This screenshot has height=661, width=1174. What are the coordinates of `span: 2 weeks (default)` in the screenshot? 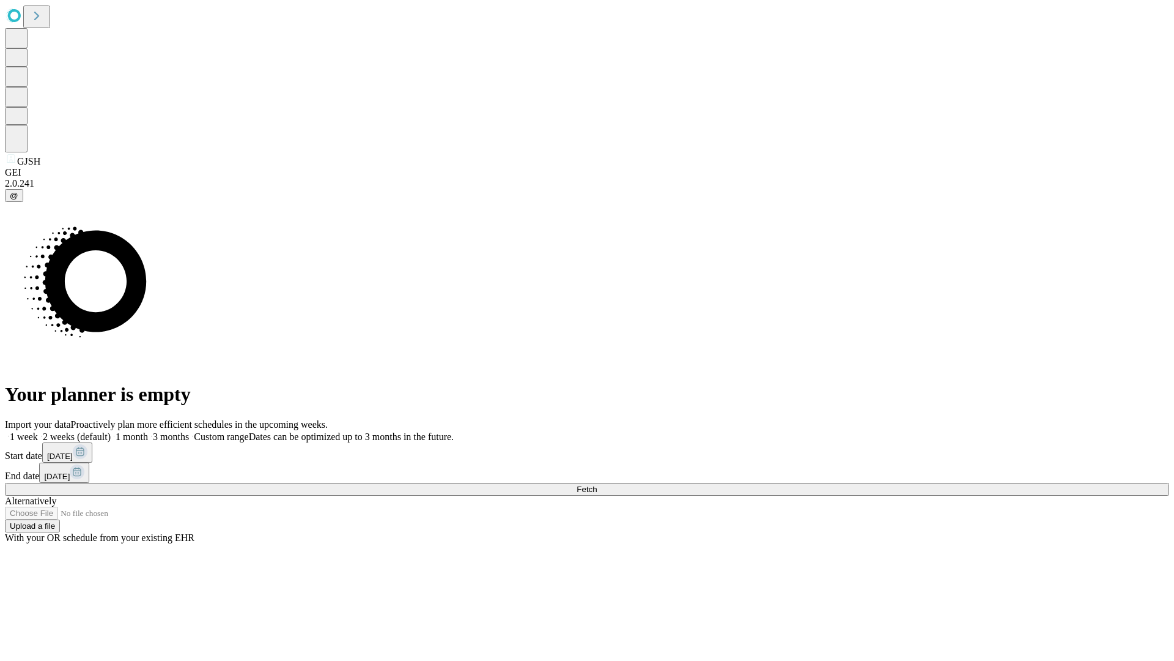 It's located at (76, 436).